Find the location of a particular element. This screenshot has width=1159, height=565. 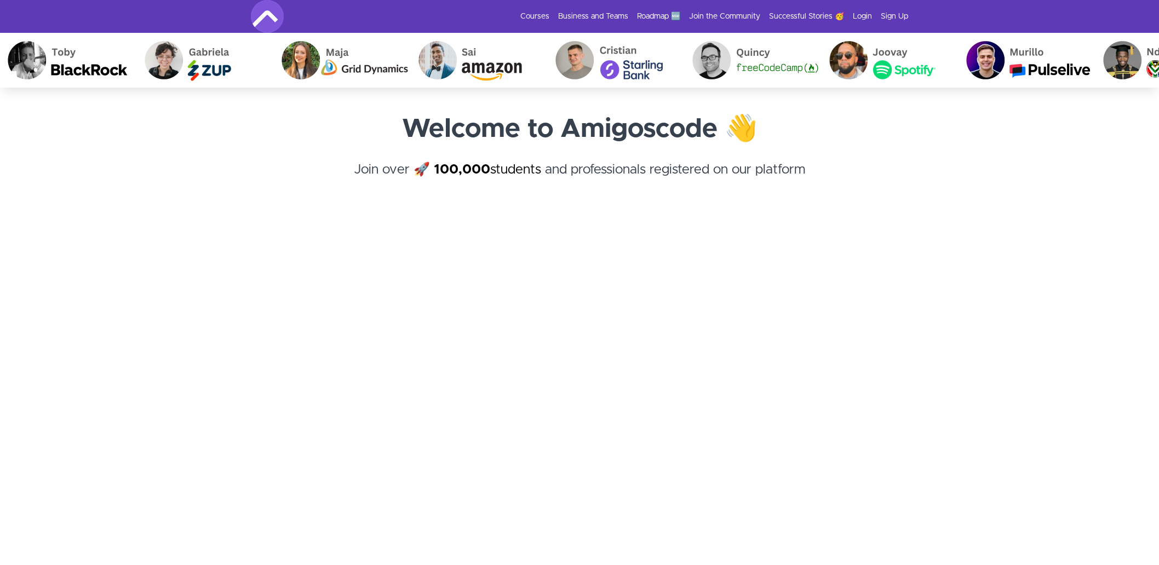

img: Gabriela is located at coordinates (203, 60).